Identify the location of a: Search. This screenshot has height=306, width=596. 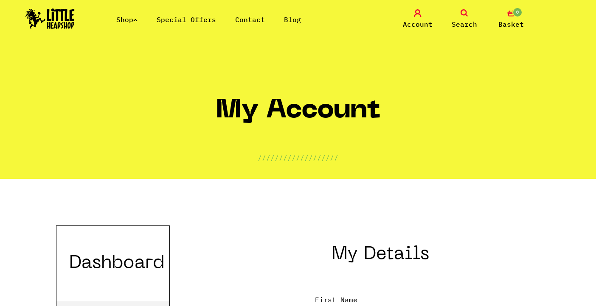
(464, 19).